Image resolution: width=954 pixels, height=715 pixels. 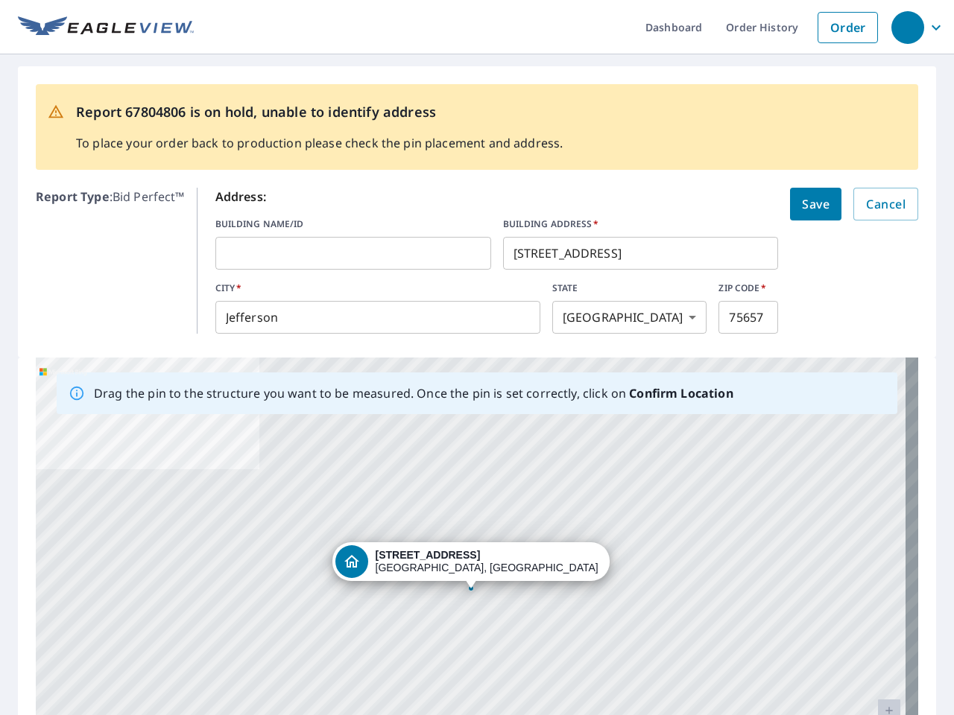 What do you see at coordinates (748, 288) in the screenshot?
I see `label: ZIP CODE` at bounding box center [748, 288].